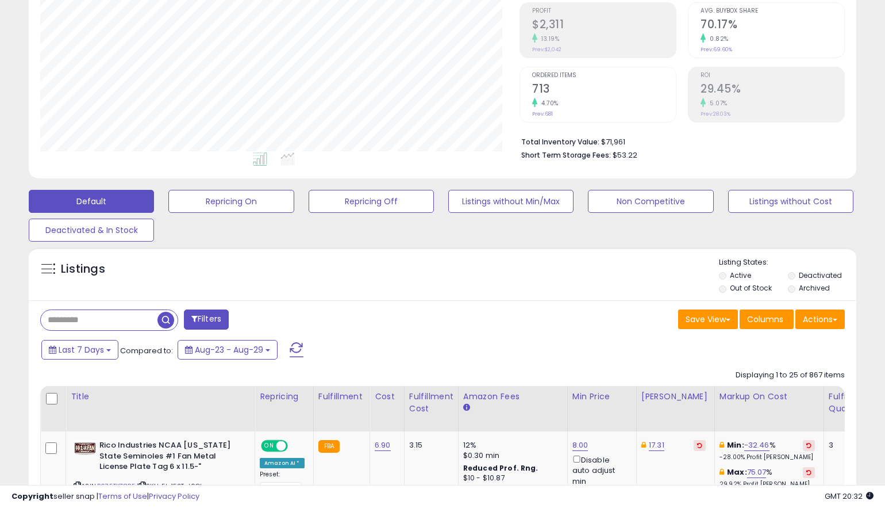 This screenshot has height=508, width=885. I want to click on div: Repricing, so click(284, 396).